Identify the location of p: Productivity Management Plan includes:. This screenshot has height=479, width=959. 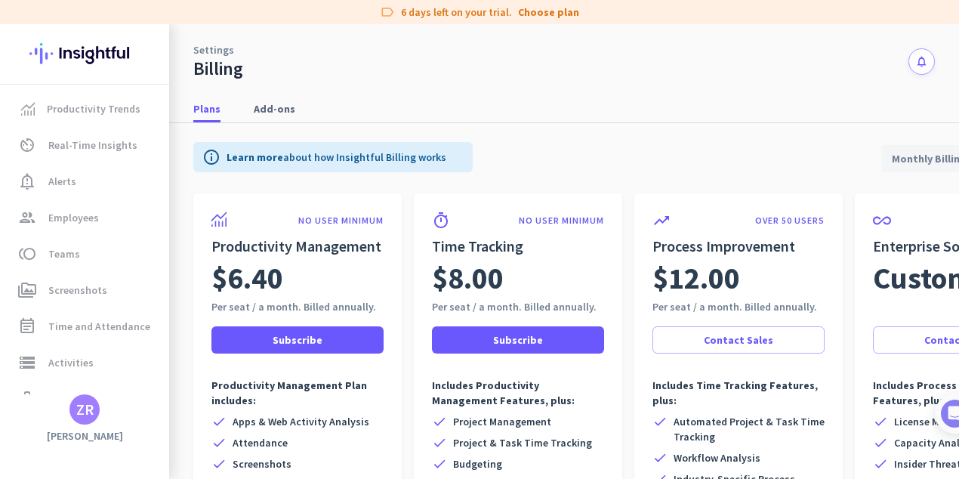
(298, 393).